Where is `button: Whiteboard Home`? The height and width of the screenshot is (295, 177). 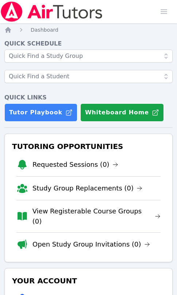 button: Whiteboard Home is located at coordinates (122, 113).